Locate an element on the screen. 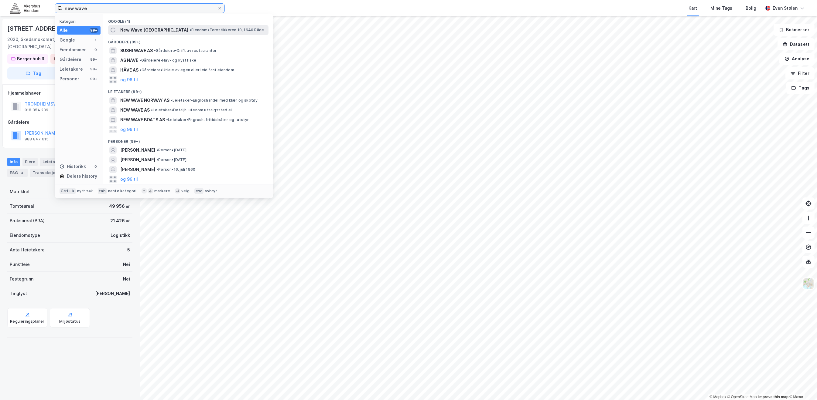 Image resolution: width=817 pixels, height=400 pixels. div: Mine Tags is located at coordinates (721, 8).